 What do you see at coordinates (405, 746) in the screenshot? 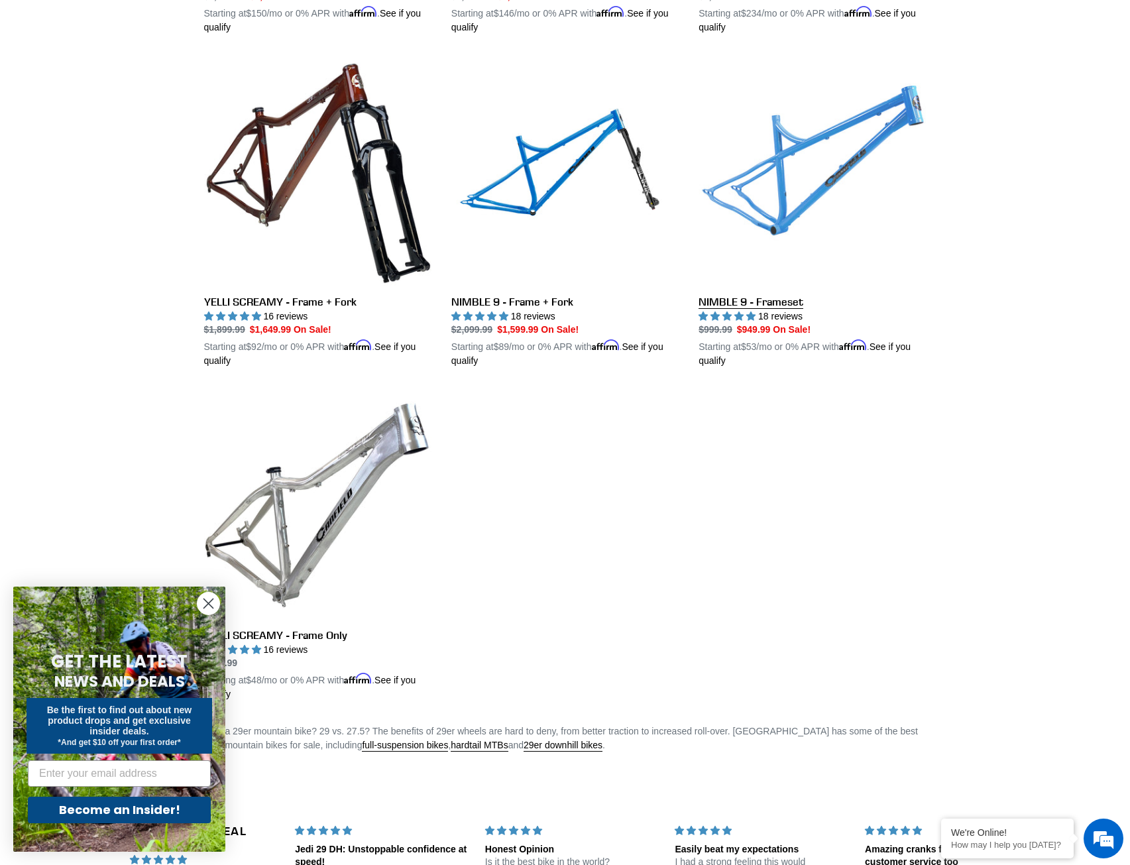
I see `a: full-suspension bikes` at bounding box center [405, 746].